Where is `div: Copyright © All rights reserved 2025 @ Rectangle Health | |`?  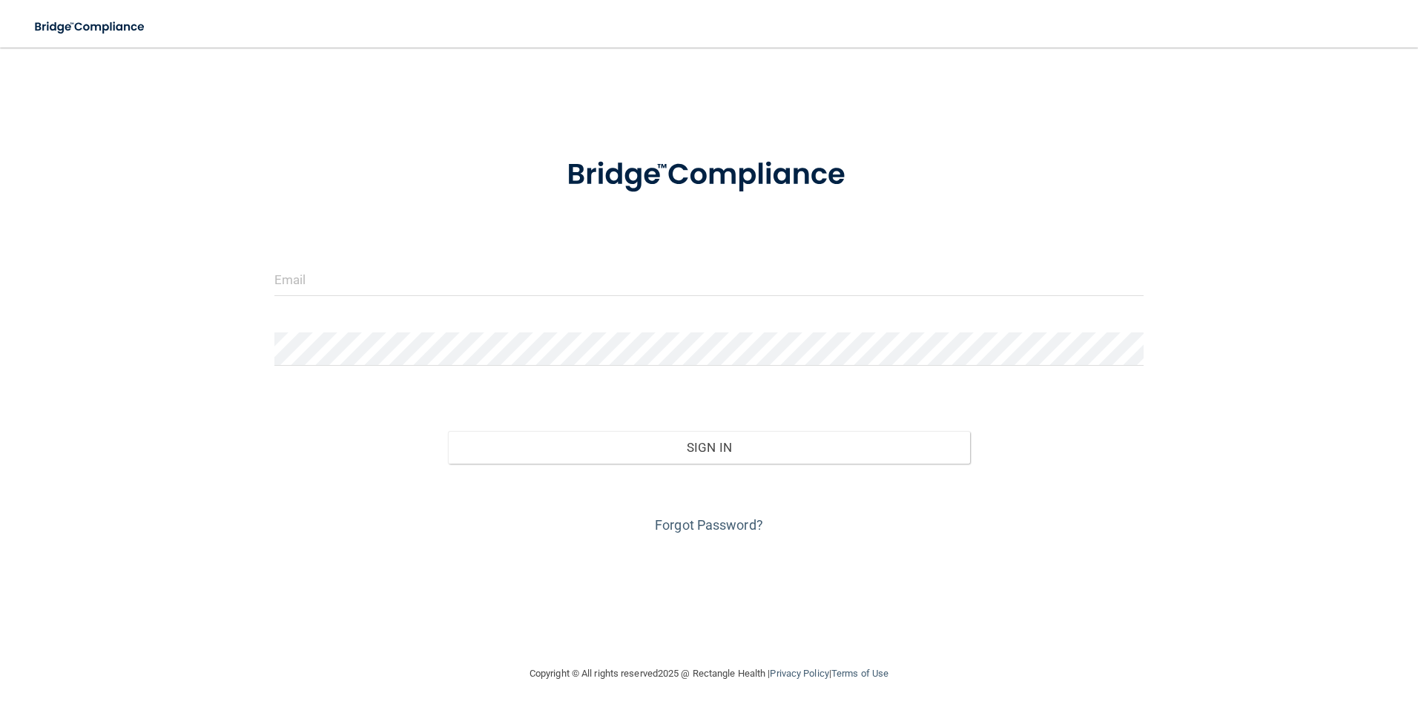 div: Copyright © All rights reserved 2025 @ Rectangle Health | | is located at coordinates (709, 674).